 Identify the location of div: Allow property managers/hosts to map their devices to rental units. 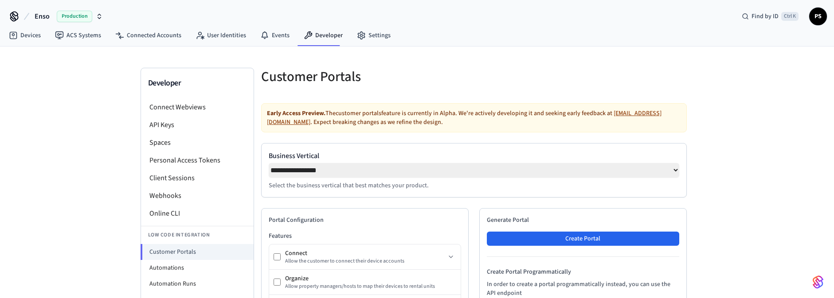
(371, 287).